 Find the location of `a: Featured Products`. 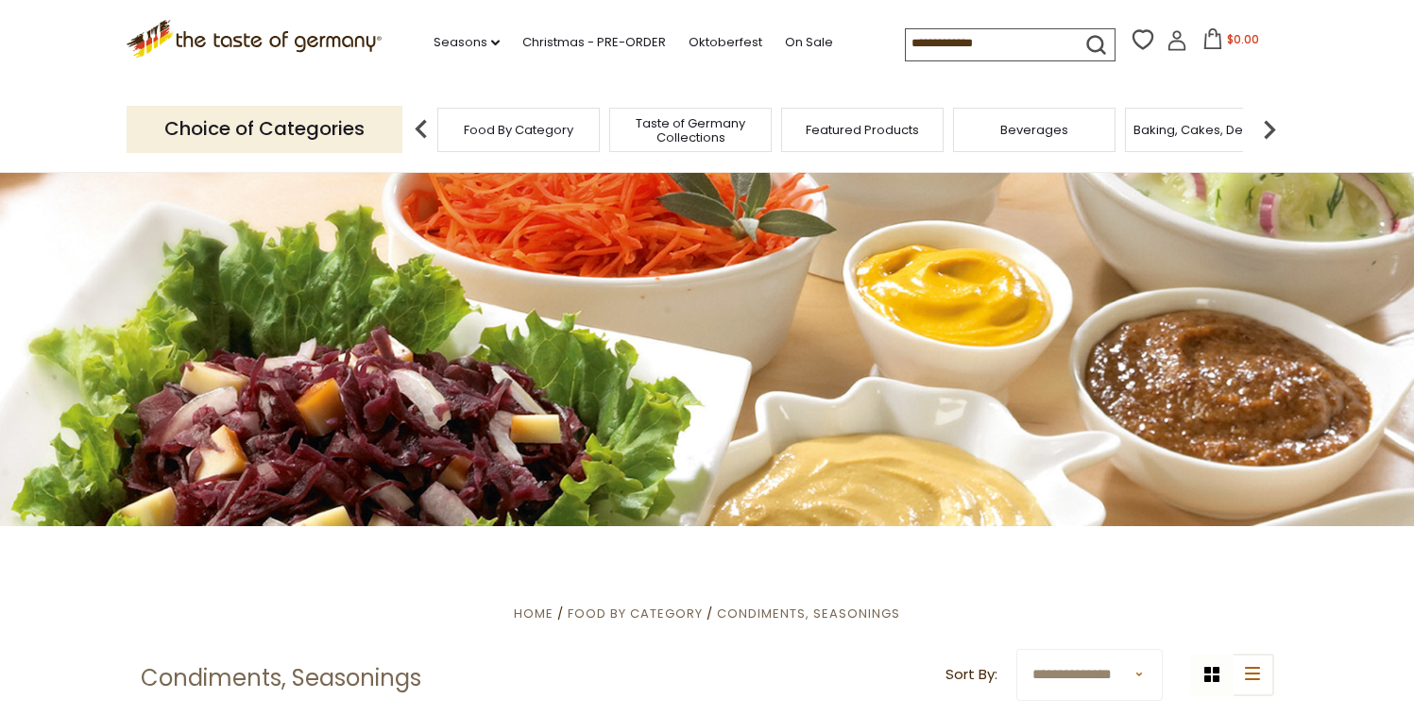

a: Featured Products is located at coordinates (862, 129).